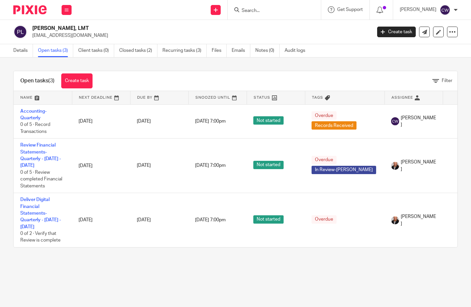 This screenshot has width=471, height=307. What do you see at coordinates (271, 11) in the screenshot?
I see `input: Search` at bounding box center [271, 11].